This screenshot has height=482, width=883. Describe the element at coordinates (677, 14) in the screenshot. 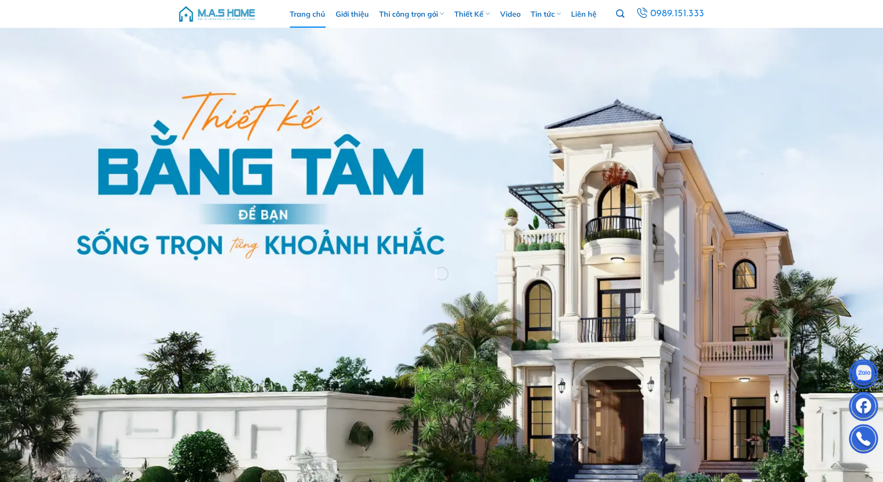

I see `span: 0989.151.333` at that location.